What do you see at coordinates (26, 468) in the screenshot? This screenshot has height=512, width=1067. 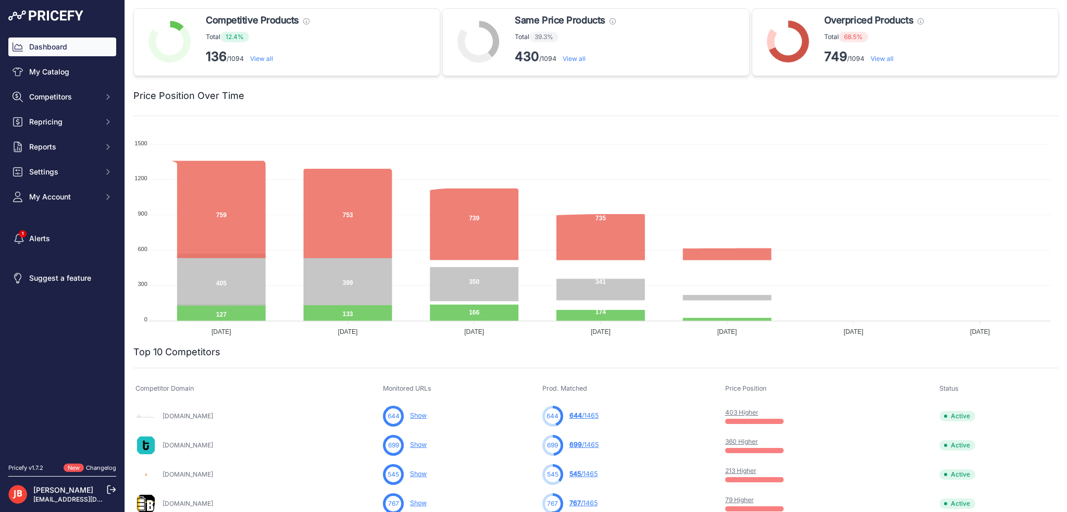 I see `div: Pricefy v1.7.2` at bounding box center [26, 468].